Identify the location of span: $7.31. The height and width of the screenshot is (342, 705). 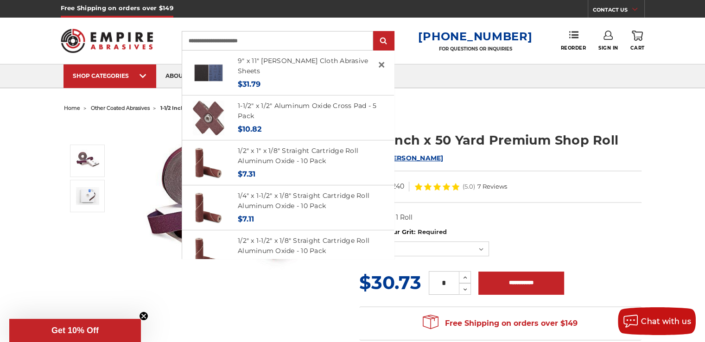
(247, 174).